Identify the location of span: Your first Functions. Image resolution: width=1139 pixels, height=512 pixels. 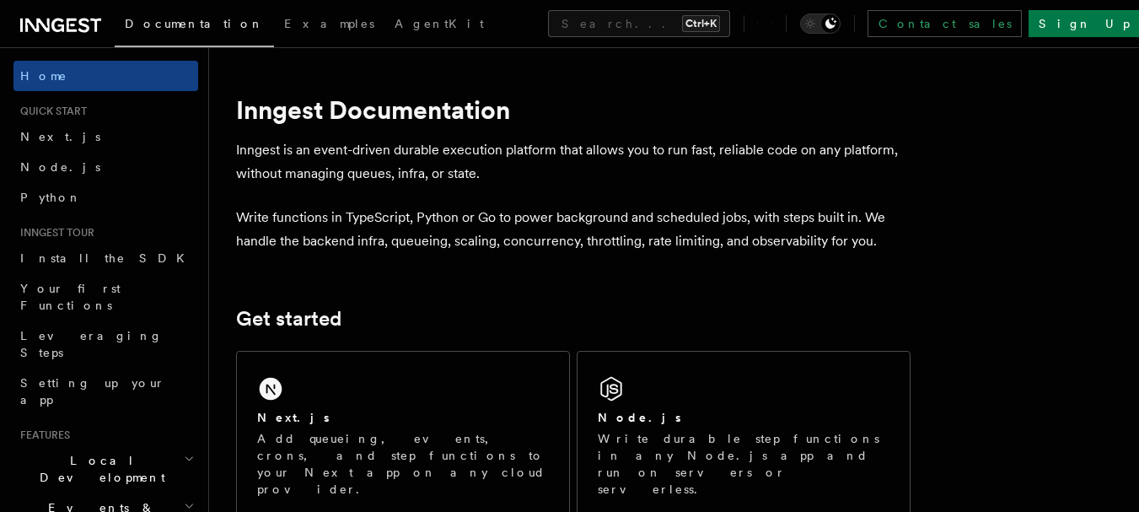
(70, 297).